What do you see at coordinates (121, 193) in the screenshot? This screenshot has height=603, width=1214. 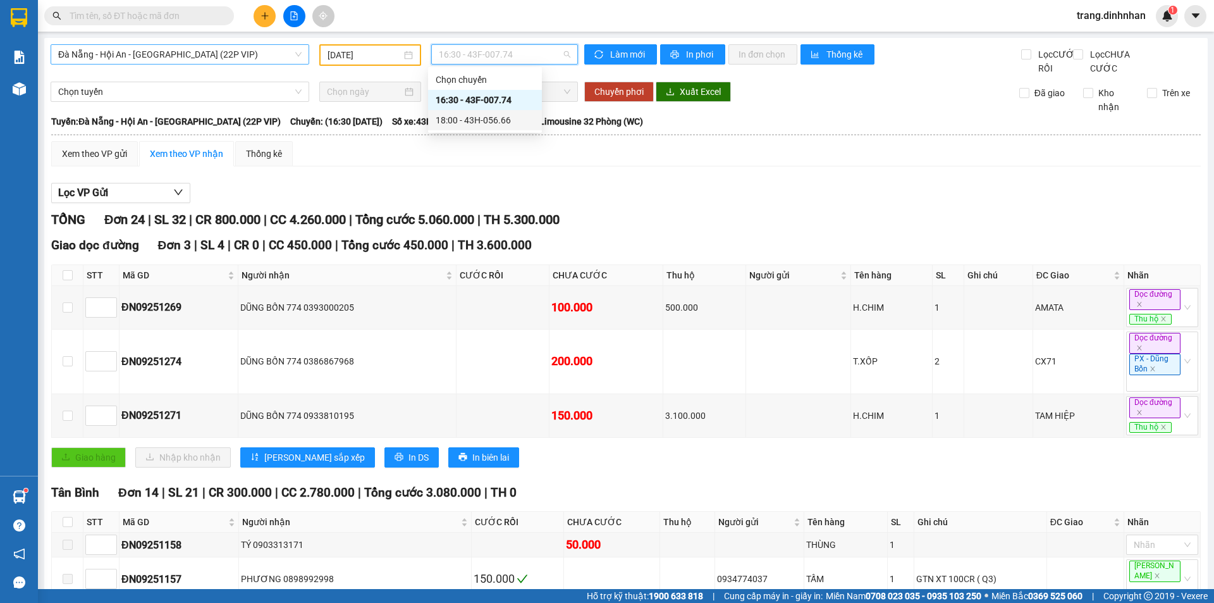 I see `button: Lọc VP Gửi` at bounding box center [121, 193].